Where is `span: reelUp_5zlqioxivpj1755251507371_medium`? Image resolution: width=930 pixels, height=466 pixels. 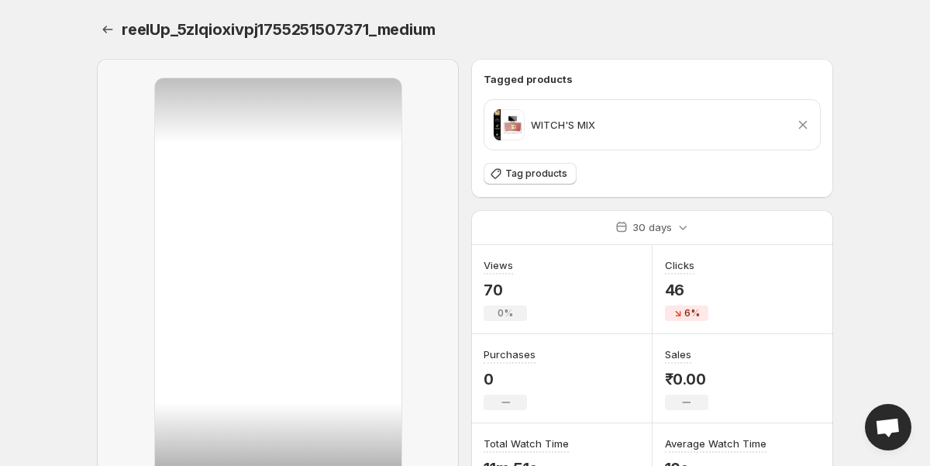
span: reelUp_5zlqioxivpj1755251507371_medium is located at coordinates (278, 29).